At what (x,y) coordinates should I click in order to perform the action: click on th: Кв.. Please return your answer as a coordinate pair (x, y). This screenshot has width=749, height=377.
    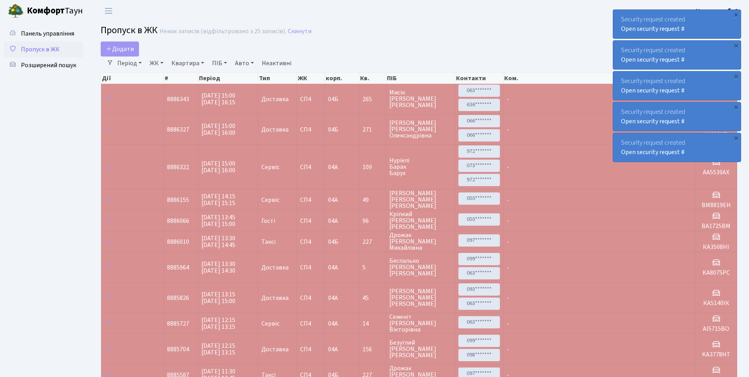
    Looking at the image, I should click on (372, 78).